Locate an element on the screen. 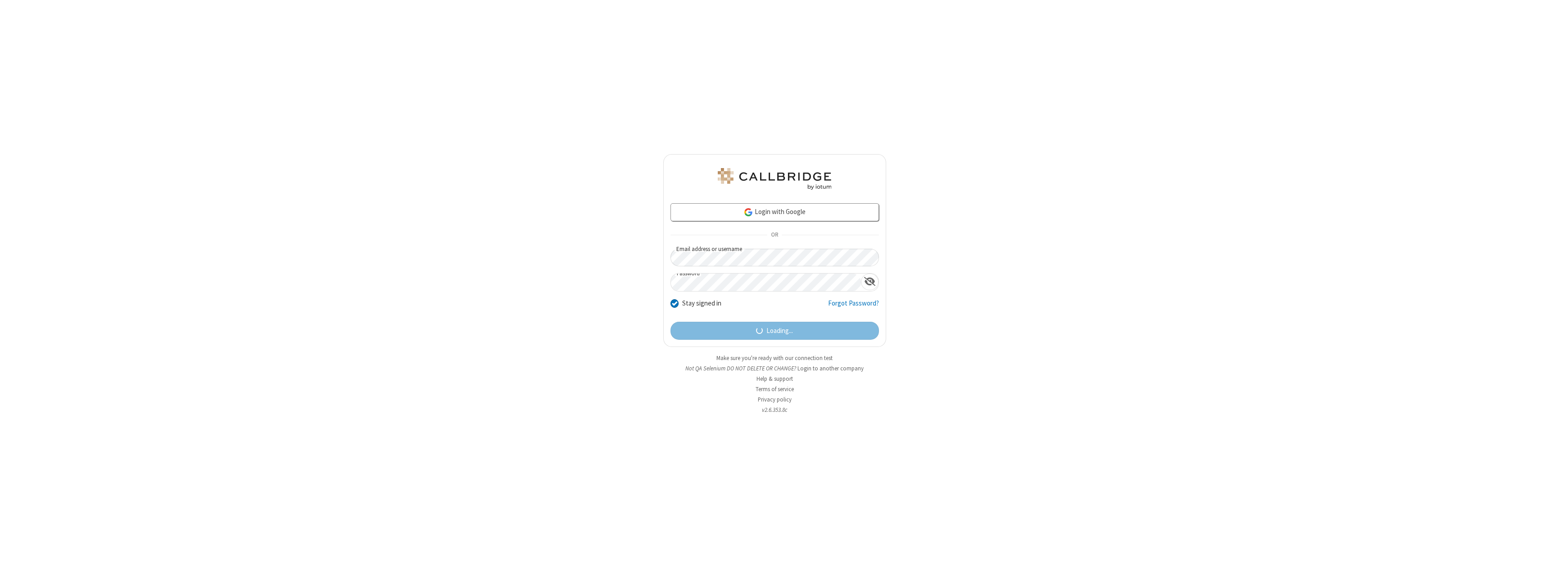  label: Stay signed in is located at coordinates (702, 303).